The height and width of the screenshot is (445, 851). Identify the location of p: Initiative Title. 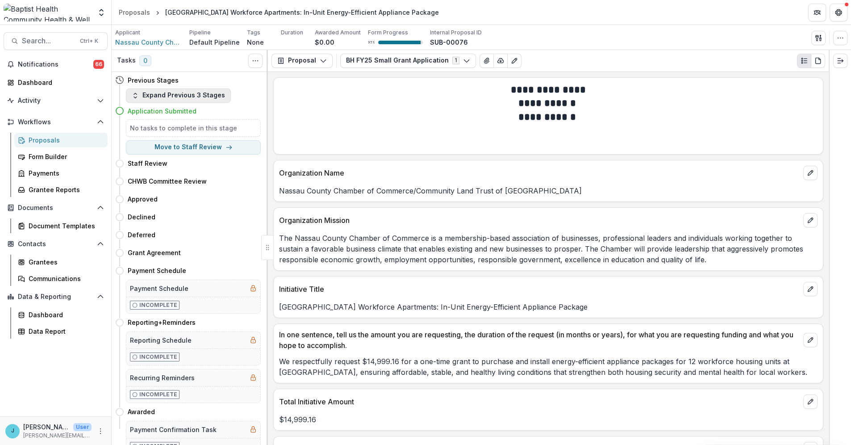
(540, 289).